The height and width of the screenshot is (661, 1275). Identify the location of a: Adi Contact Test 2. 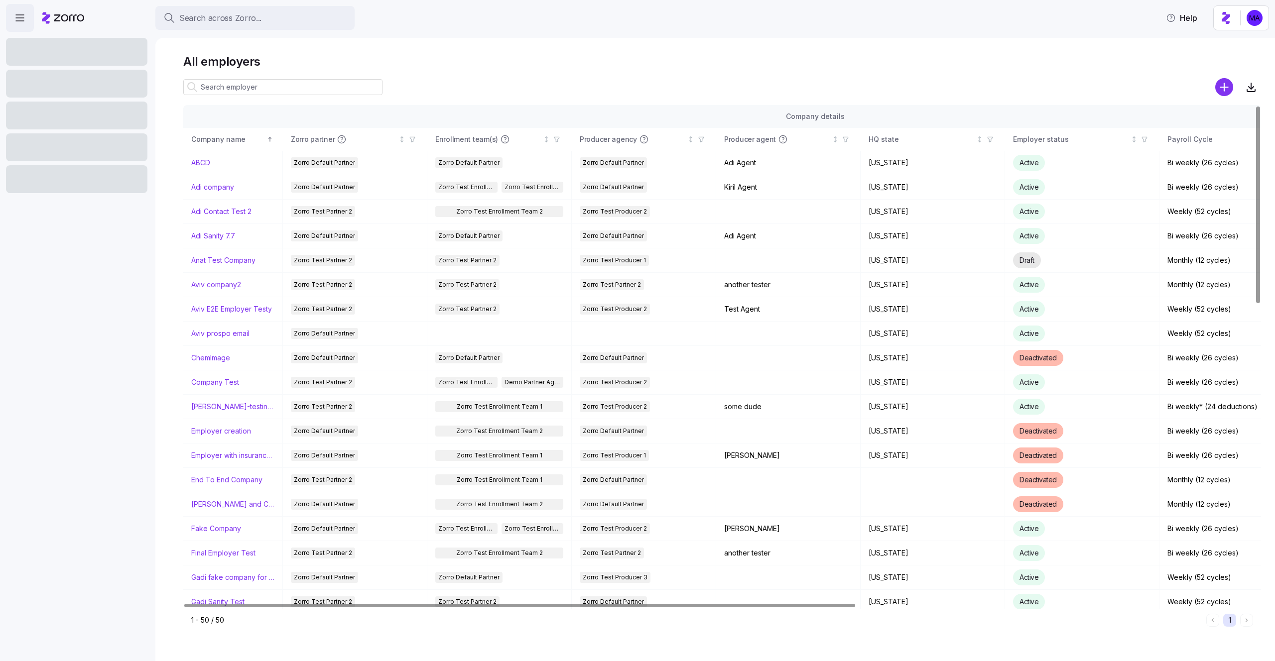
(221, 212).